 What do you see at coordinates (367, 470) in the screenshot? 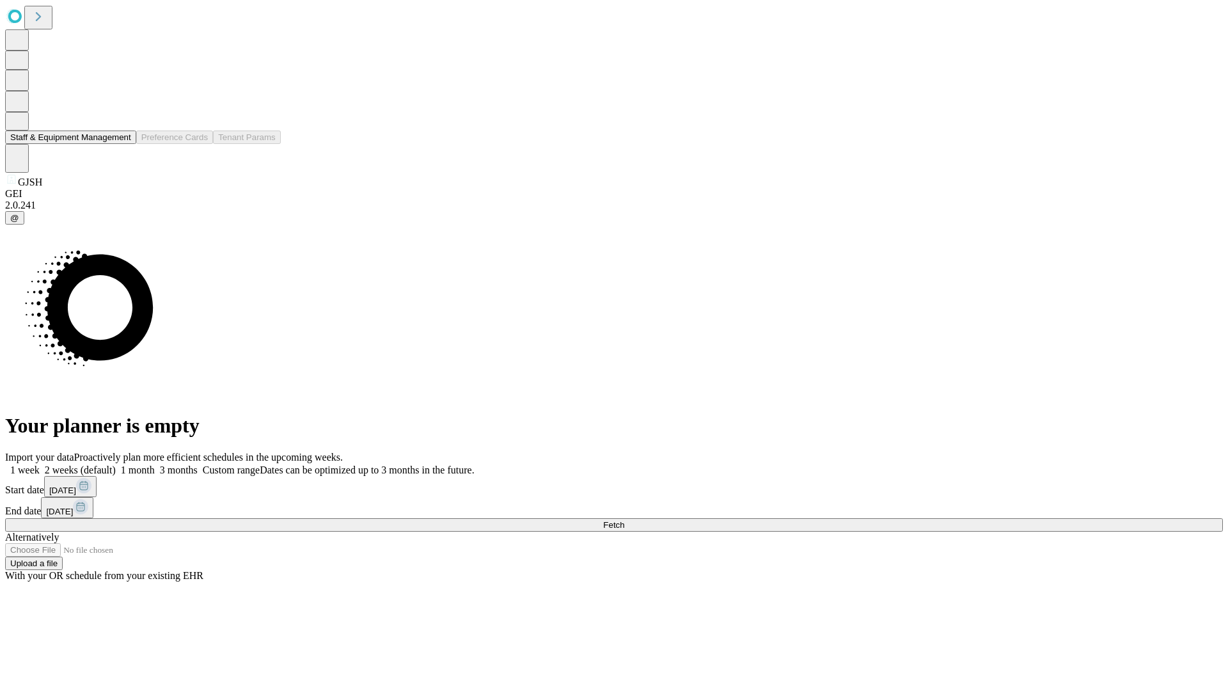
I see `span: Dates can be optimized up to 3 months in the future.` at bounding box center [367, 470].